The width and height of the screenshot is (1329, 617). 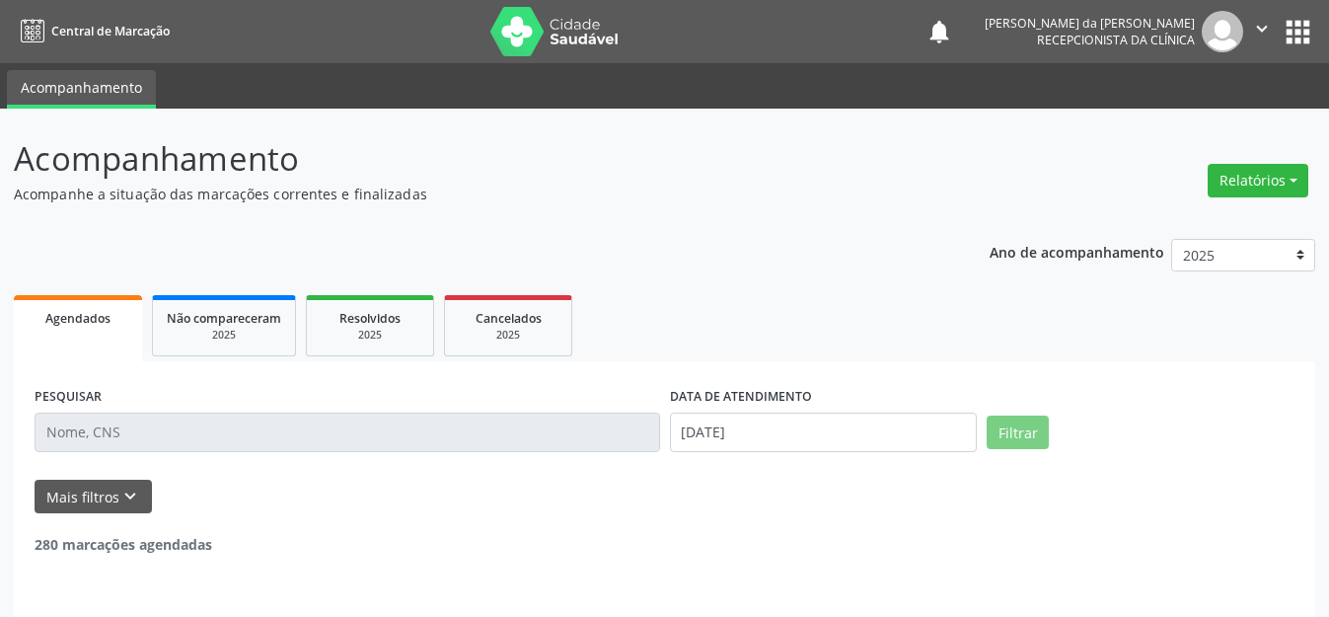 What do you see at coordinates (1258, 181) in the screenshot?
I see `button: Relatórios` at bounding box center [1258, 181].